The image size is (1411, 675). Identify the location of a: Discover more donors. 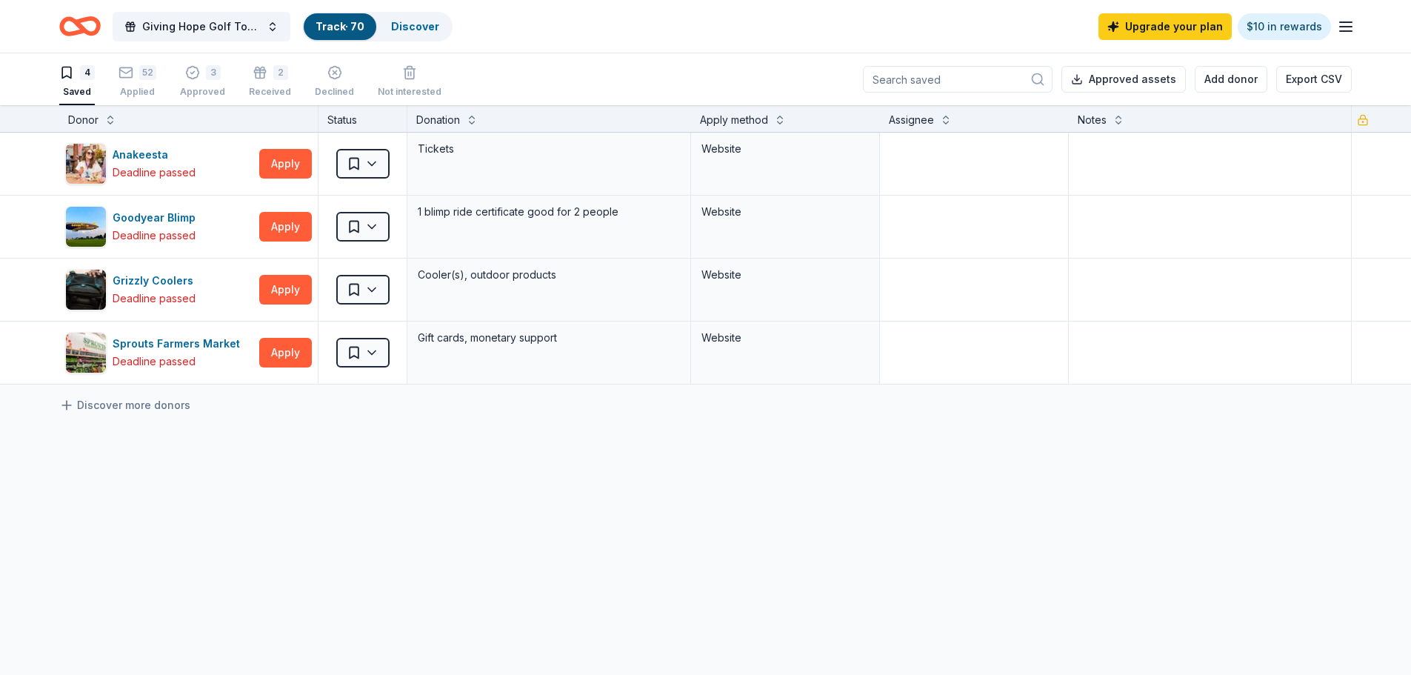
(124, 405).